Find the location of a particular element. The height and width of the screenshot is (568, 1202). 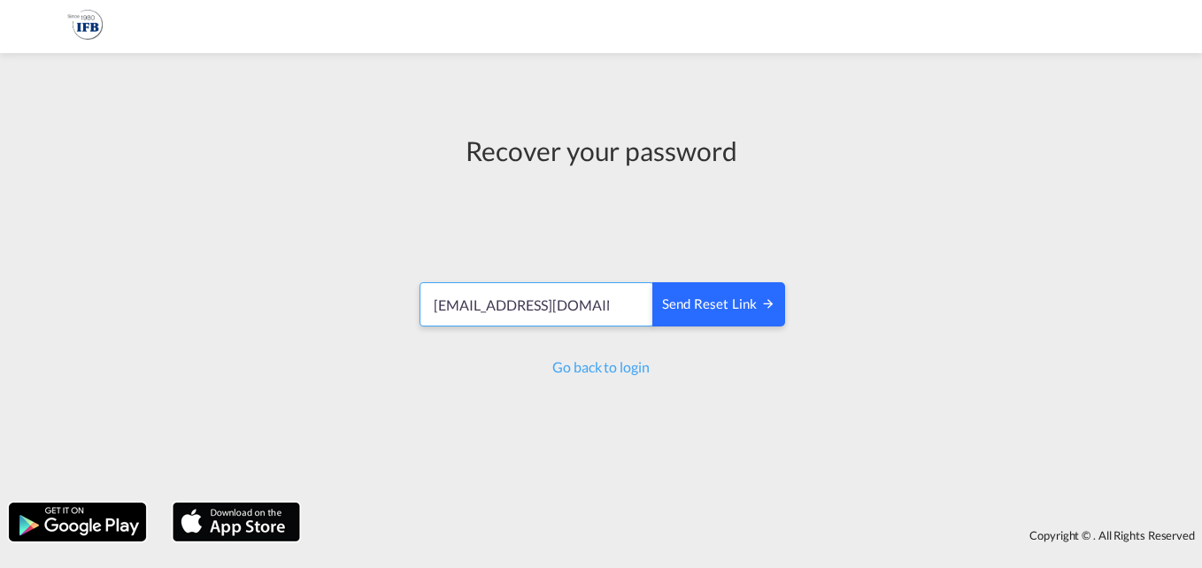

img: google.png is located at coordinates (77, 522).